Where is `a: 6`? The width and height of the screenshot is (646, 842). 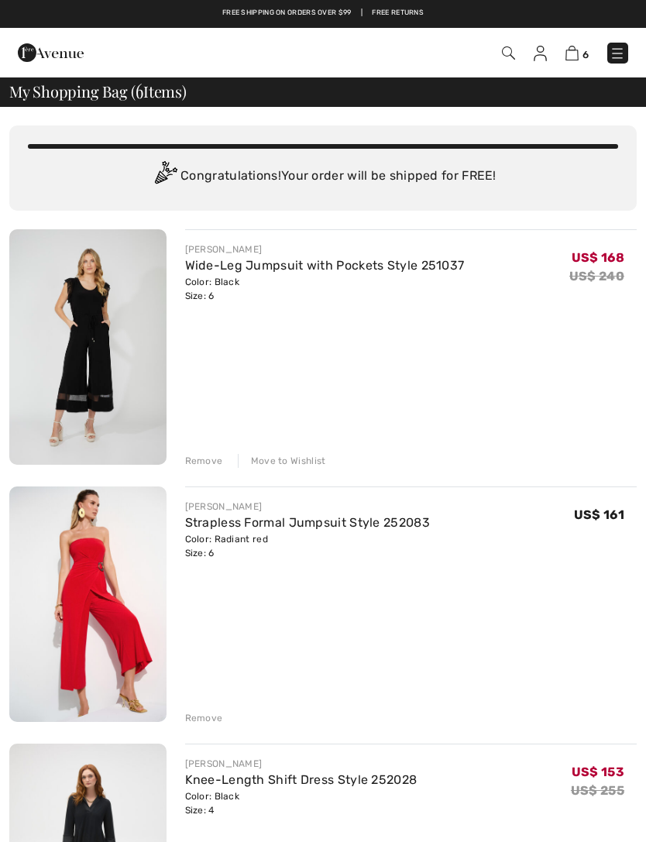 a: 6 is located at coordinates (577, 53).